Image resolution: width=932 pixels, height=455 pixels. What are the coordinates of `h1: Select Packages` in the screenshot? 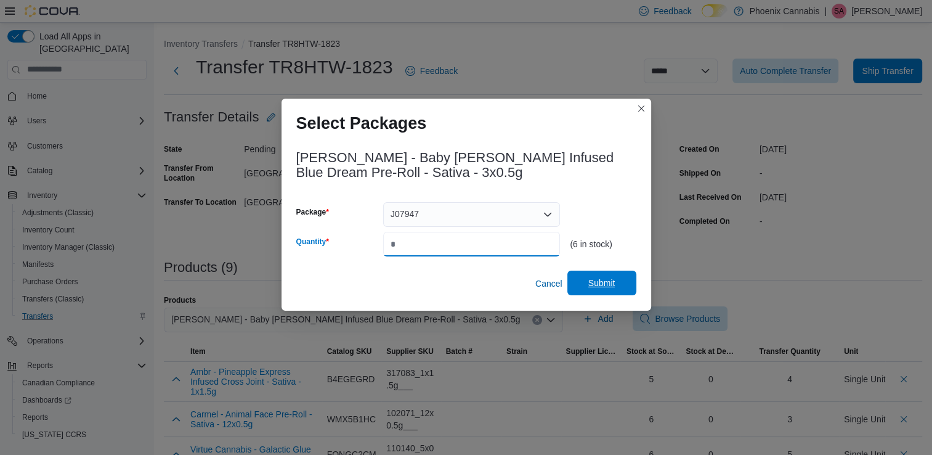 It's located at (362, 123).